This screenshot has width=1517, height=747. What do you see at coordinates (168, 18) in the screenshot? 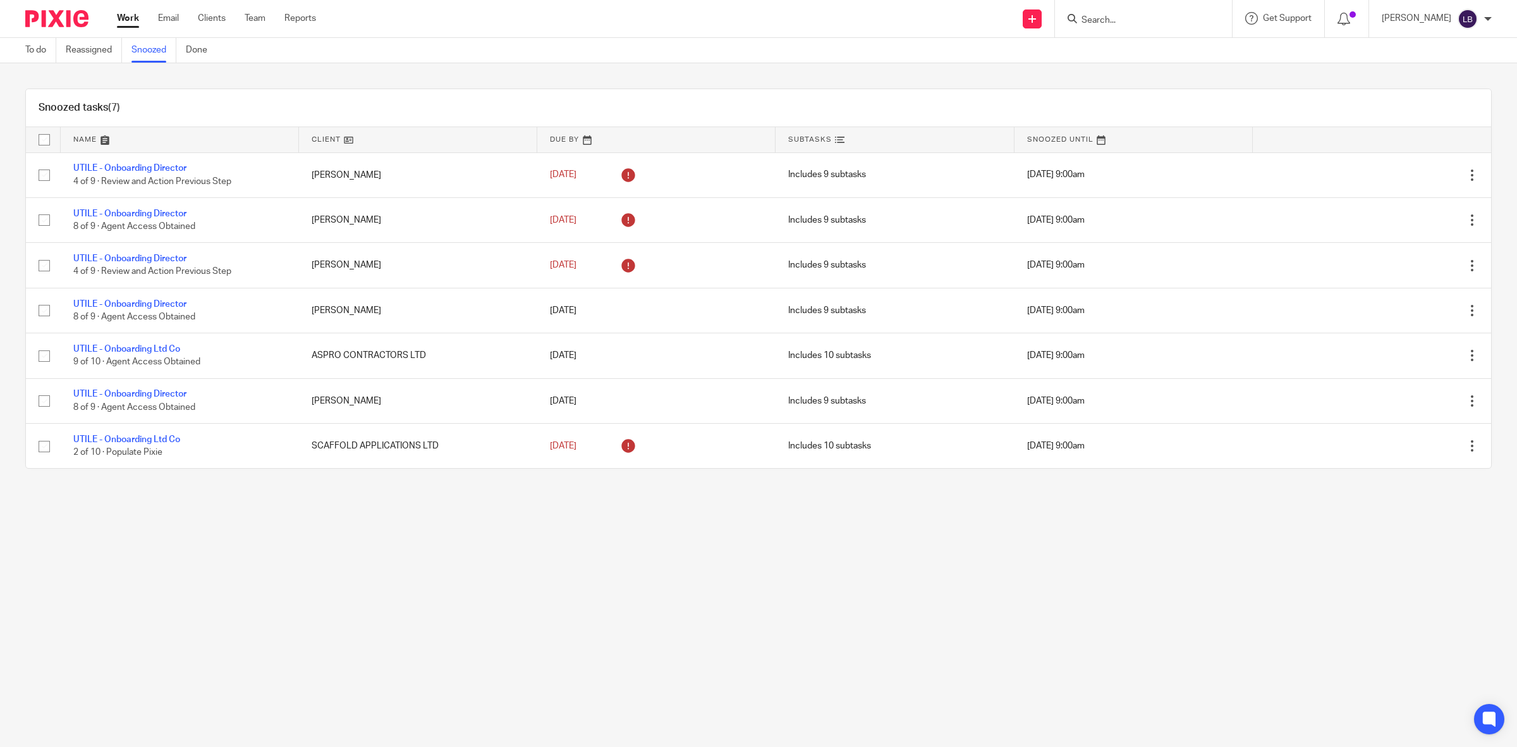
I see `a: Email` at bounding box center [168, 18].